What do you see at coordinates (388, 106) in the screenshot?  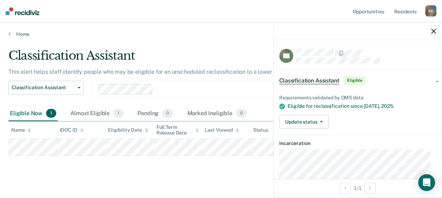 I see `span: 2025.` at bounding box center [388, 106].